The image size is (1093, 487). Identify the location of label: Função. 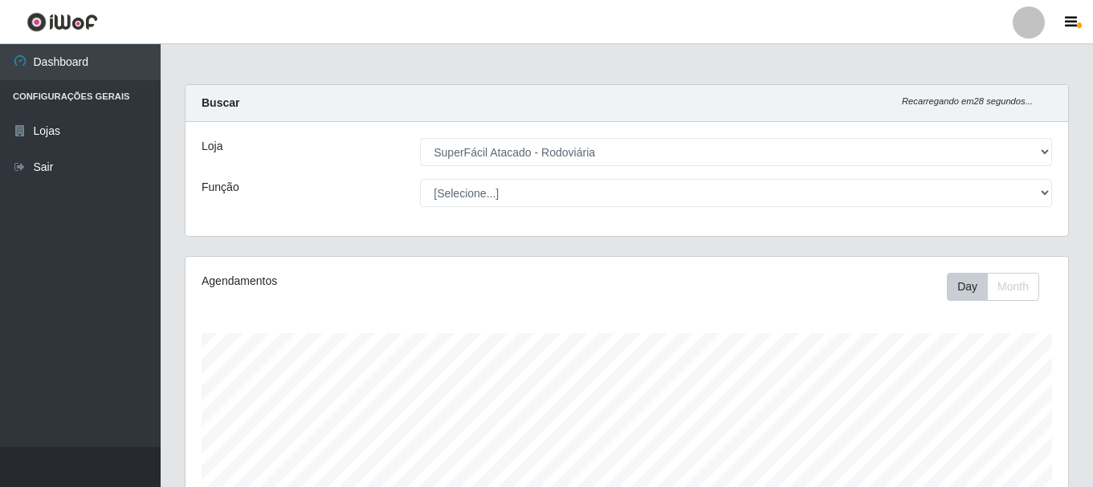
(220, 187).